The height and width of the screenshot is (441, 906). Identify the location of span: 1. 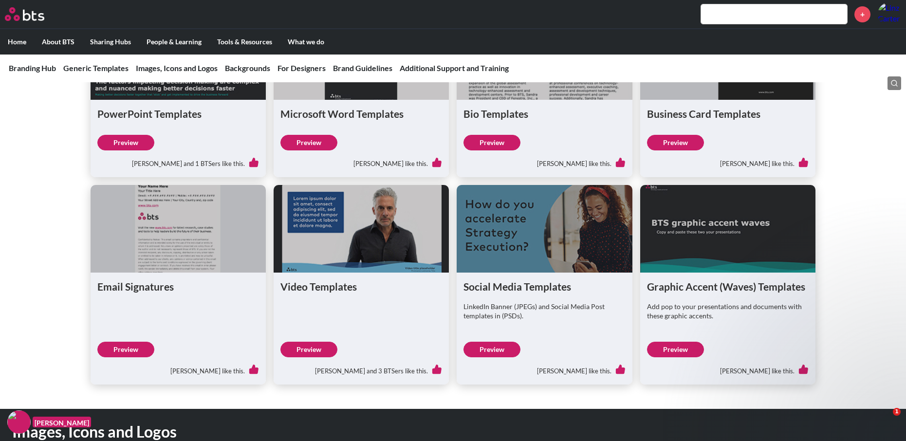
(897, 412).